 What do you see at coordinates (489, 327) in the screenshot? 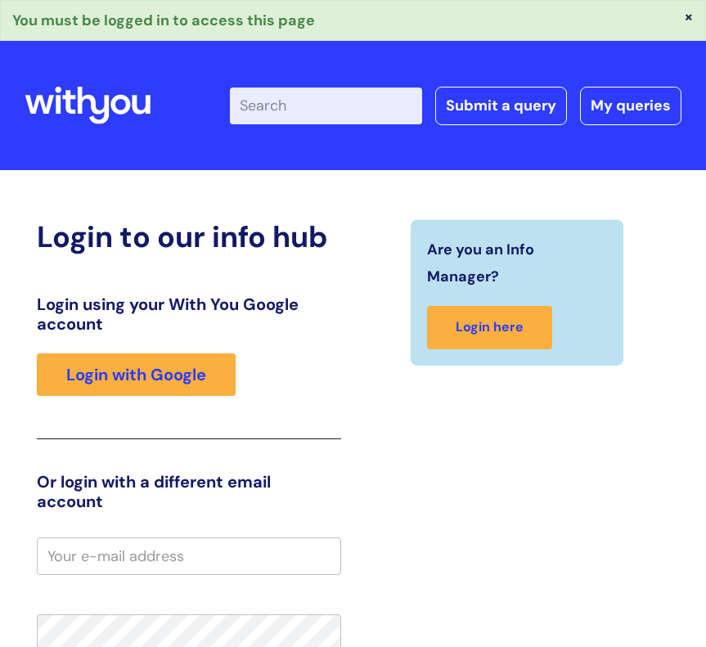
I see `a: Login here` at bounding box center [489, 327].